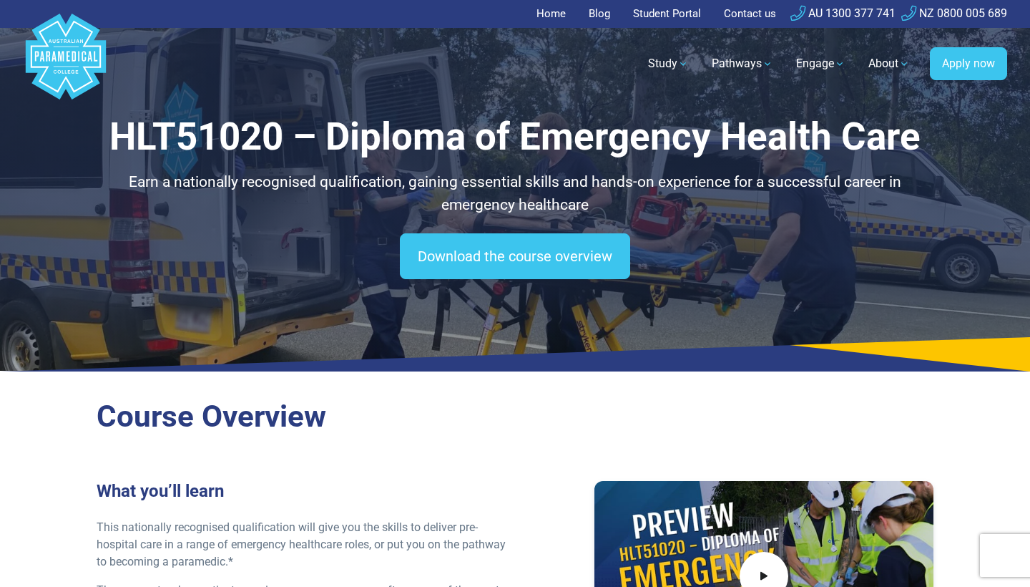  Describe the element at coordinates (66, 64) in the screenshot. I see `a: Australian Paramedical College` at that location.